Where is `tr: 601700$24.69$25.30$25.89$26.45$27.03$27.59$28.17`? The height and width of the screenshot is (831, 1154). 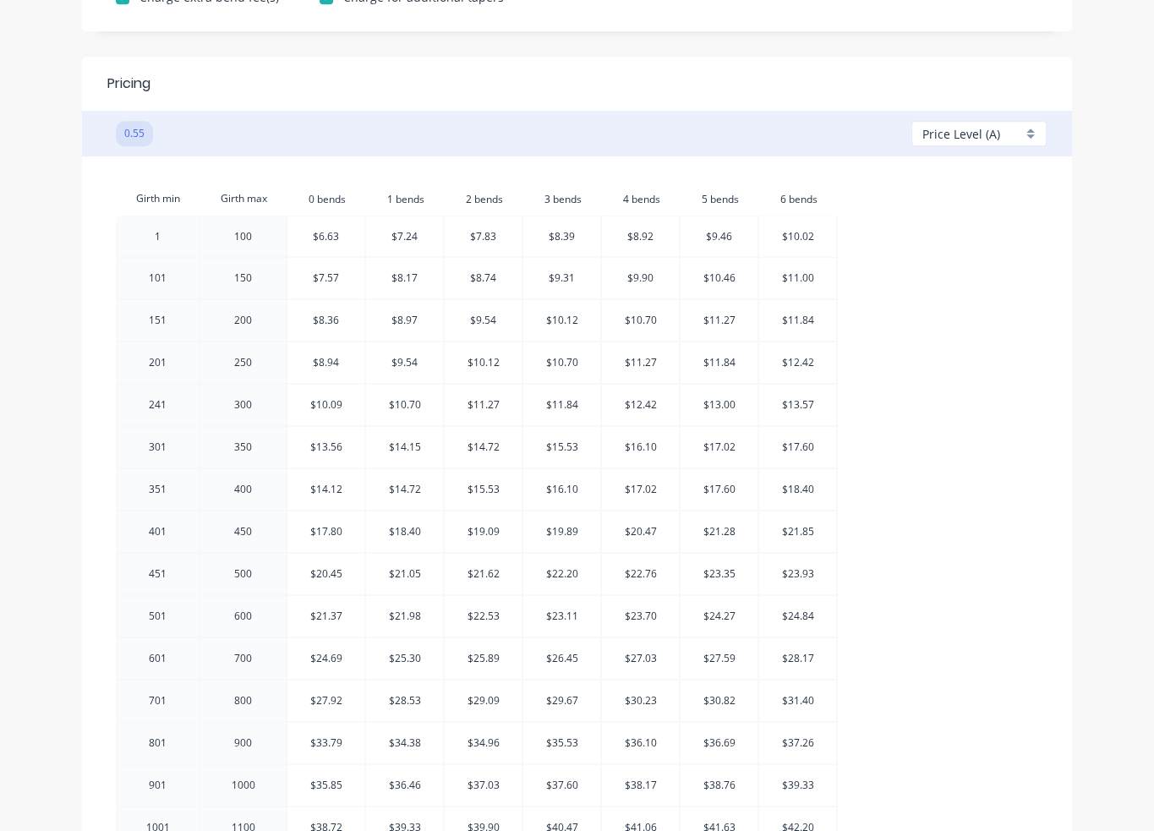 tr: 601700$24.69$25.30$25.89$26.45$27.03$27.59$28.17 is located at coordinates (477, 659).